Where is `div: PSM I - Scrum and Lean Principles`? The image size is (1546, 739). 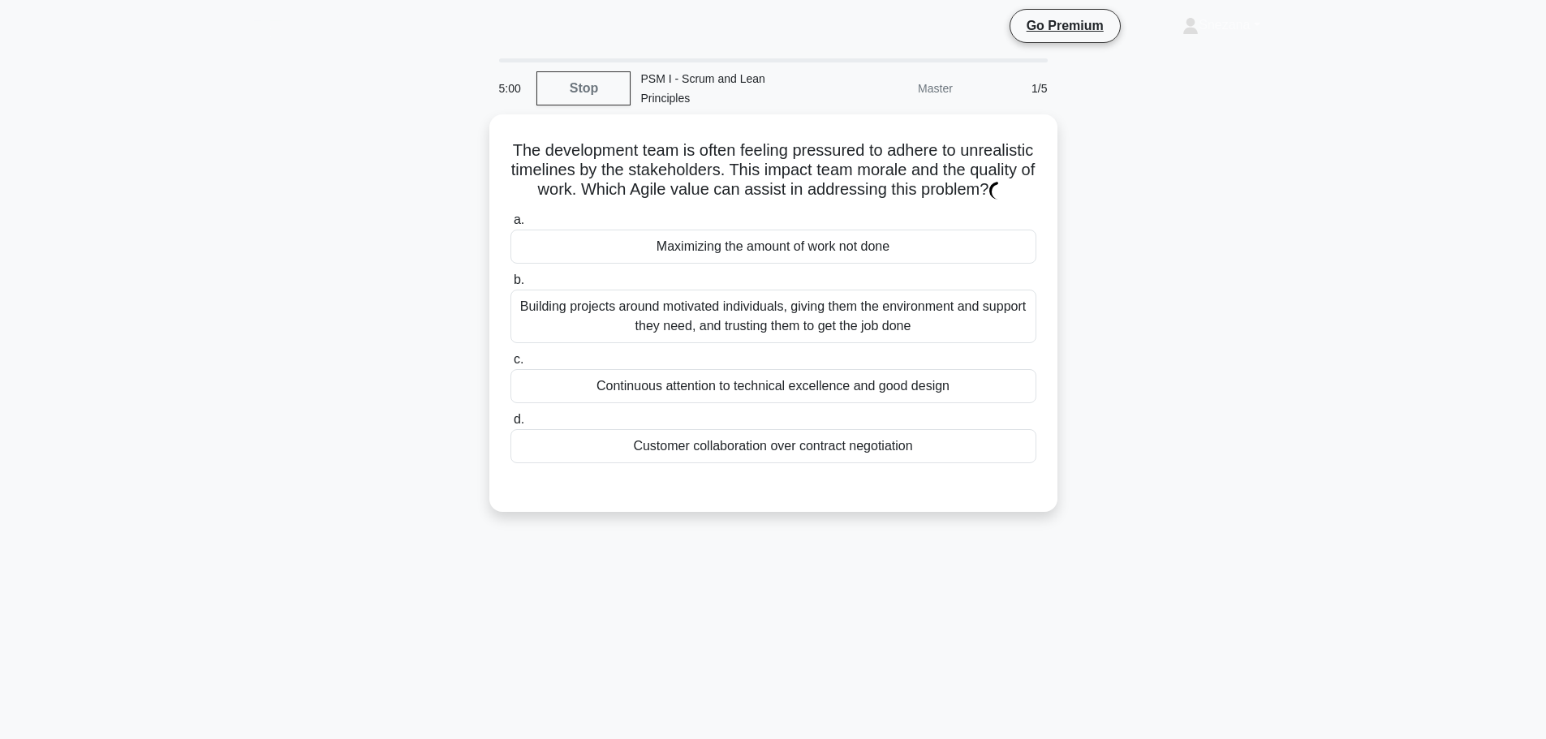
div: PSM I - Scrum and Lean Principles is located at coordinates (725, 88).